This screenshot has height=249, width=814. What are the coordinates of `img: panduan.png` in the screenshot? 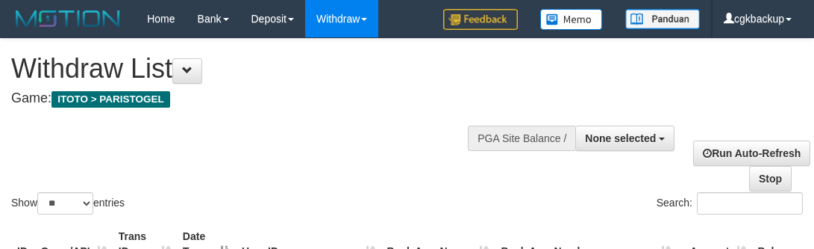 It's located at (663, 19).